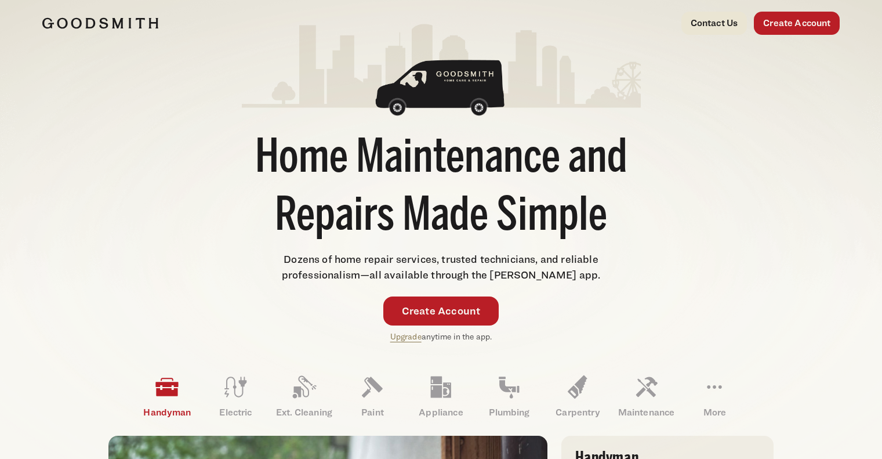 The width and height of the screenshot is (882, 459). Describe the element at coordinates (167, 396) in the screenshot. I see `a: Handyman` at that location.